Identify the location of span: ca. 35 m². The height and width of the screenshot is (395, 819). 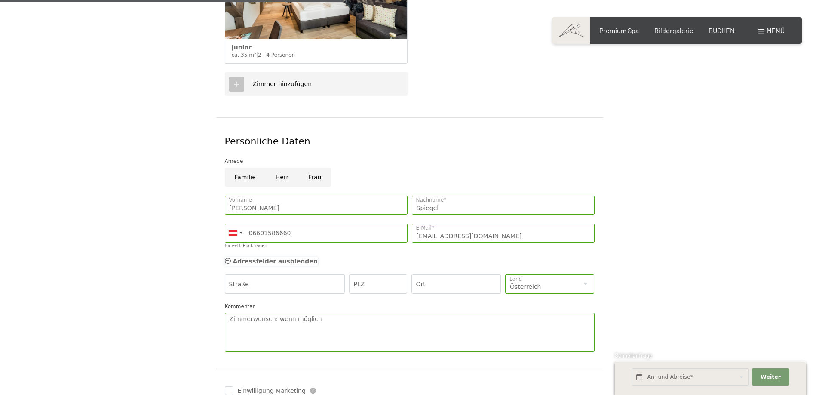
(244, 55).